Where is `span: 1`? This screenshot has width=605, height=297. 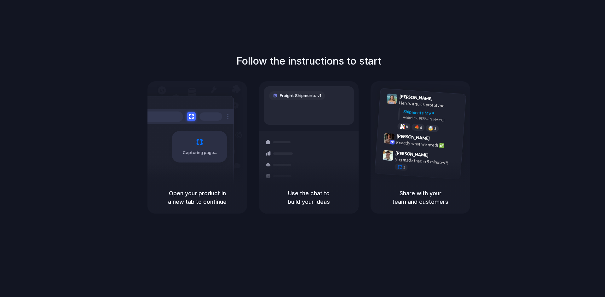
span: 1 is located at coordinates (404, 167).